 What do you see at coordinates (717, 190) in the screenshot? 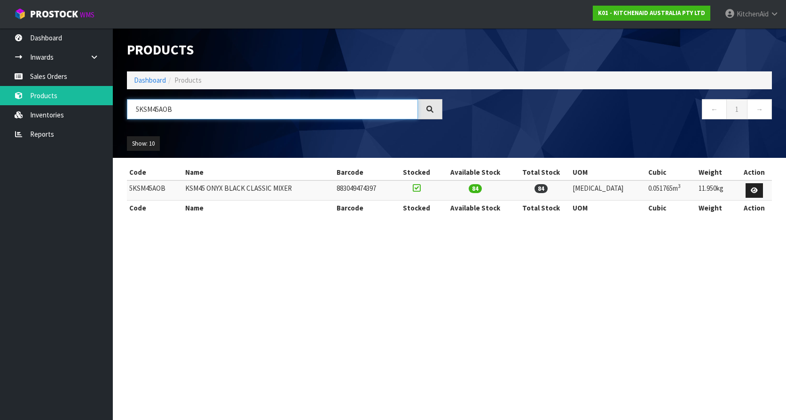
I see `td: 11.950kg` at bounding box center [717, 190].